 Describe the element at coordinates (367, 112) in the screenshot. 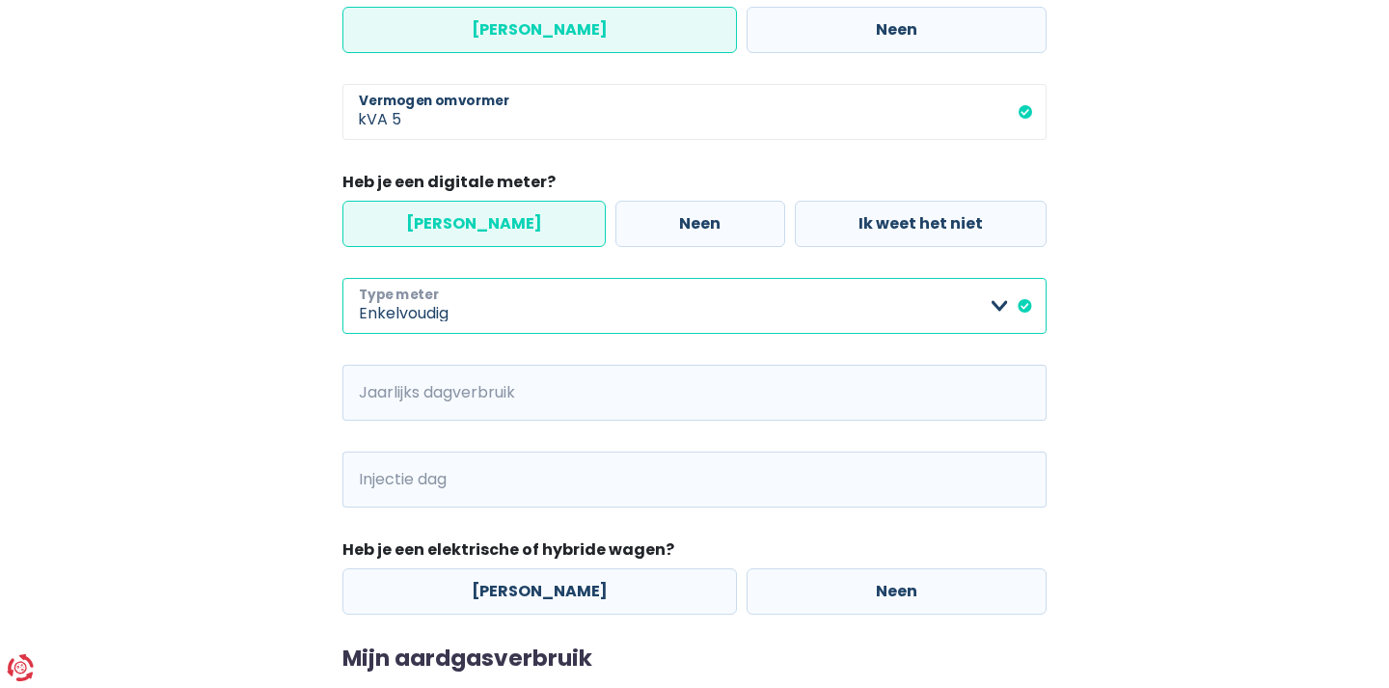

I see `span: kVA` at that location.